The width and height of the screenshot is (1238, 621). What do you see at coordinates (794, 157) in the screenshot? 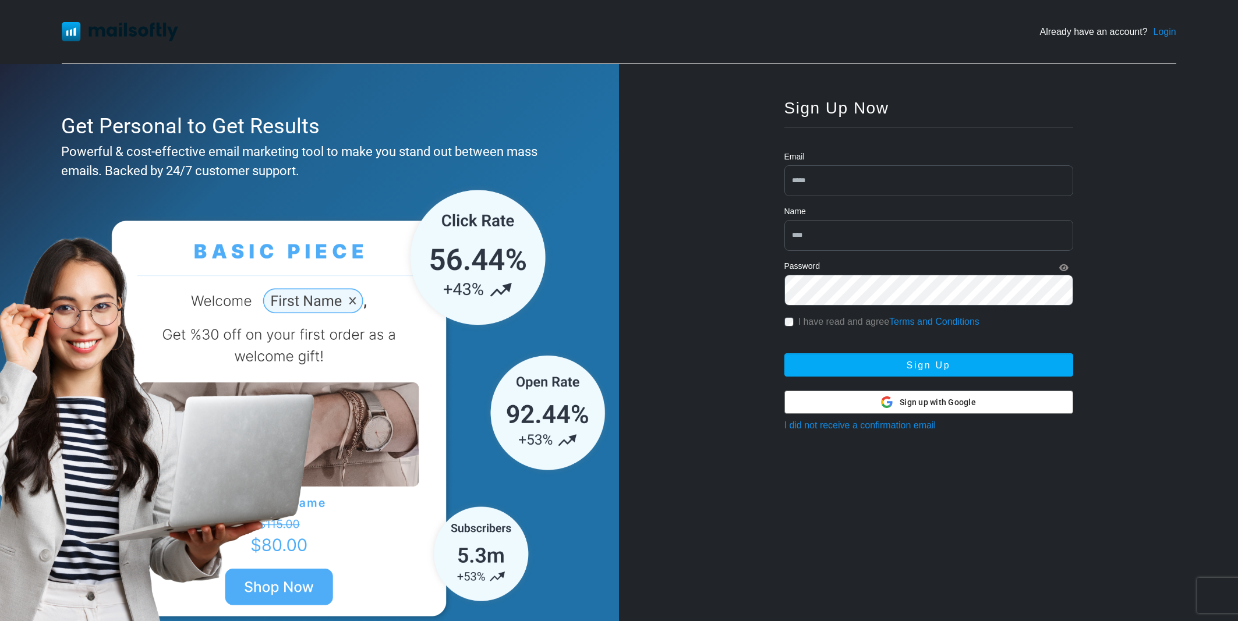
I see `label: Email` at bounding box center [794, 157].